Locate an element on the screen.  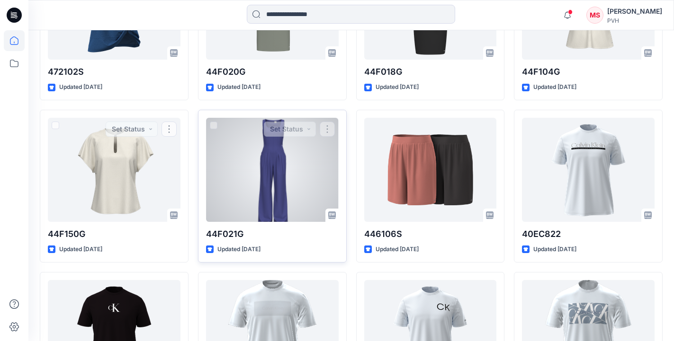
p: 44F018G is located at coordinates (430, 72).